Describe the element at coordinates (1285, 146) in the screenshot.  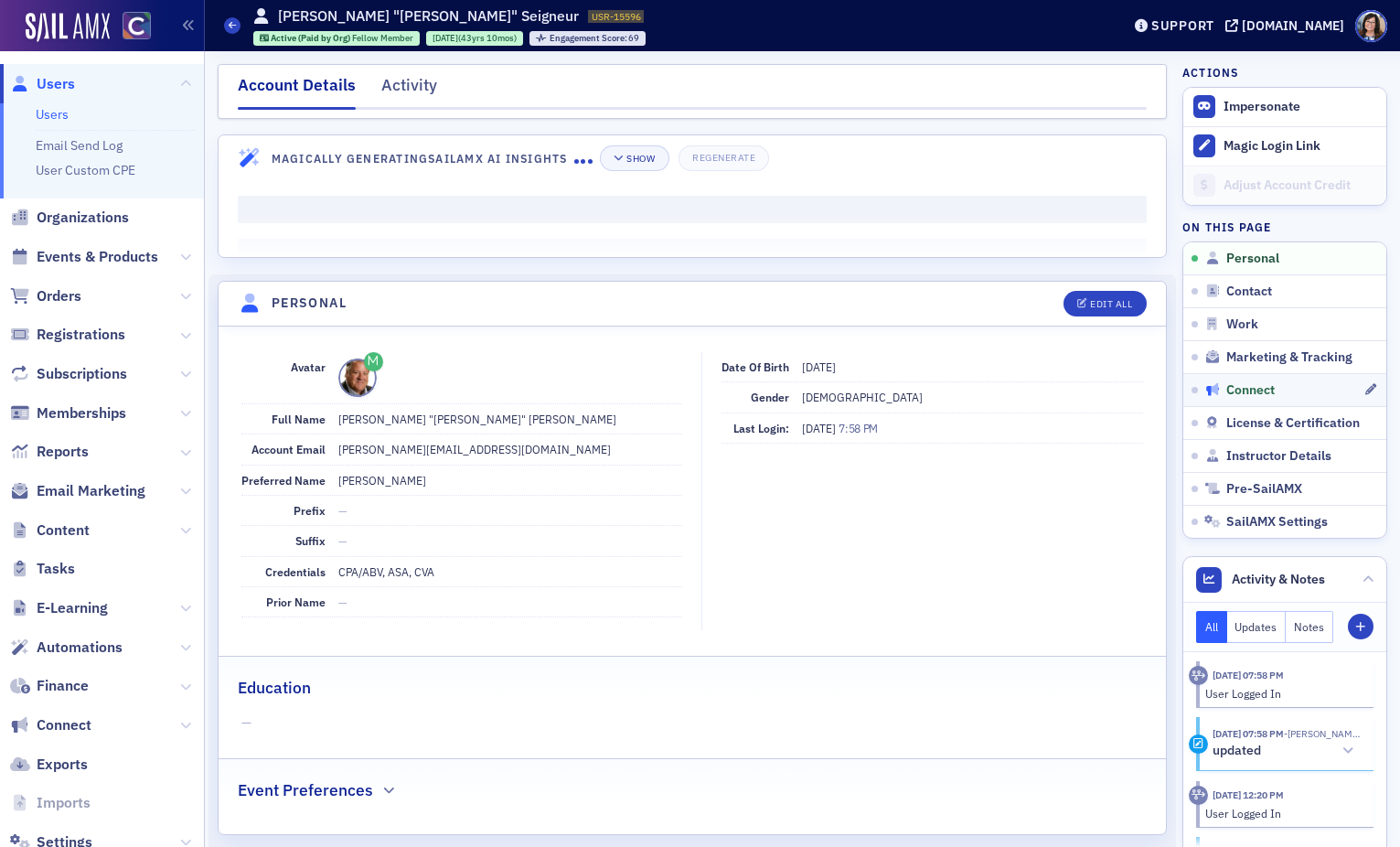
I see `button: Magic Login Link` at that location.